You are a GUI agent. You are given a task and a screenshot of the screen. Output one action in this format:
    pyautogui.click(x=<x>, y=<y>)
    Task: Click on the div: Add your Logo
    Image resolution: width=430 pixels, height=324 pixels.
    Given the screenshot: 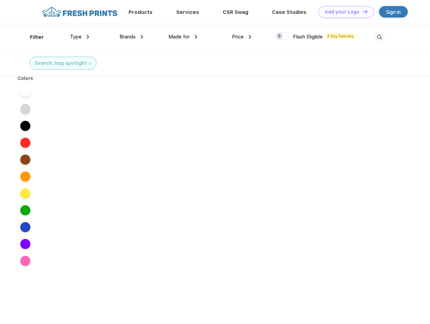 What is the action you would take?
    pyautogui.click(x=342, y=12)
    